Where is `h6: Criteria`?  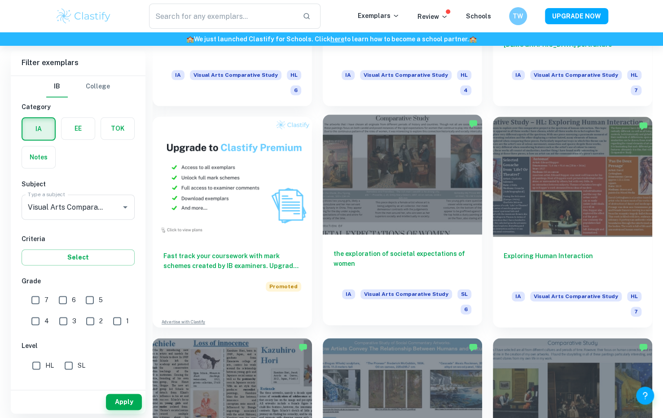
h6: Criteria is located at coordinates (78, 239).